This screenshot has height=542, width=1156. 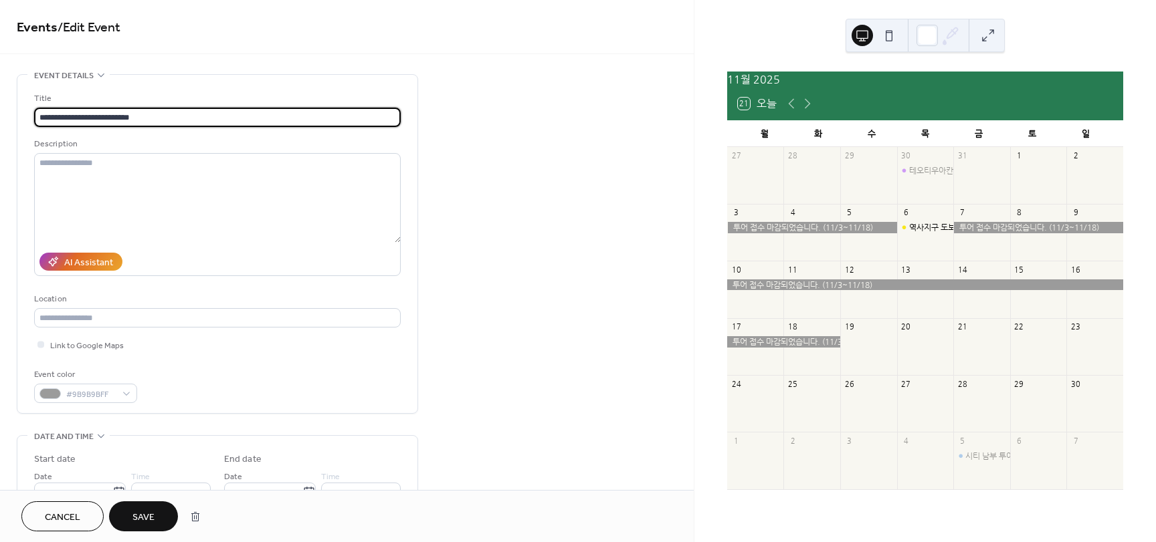 What do you see at coordinates (764, 134) in the screenshot?
I see `div: 월` at bounding box center [764, 134].